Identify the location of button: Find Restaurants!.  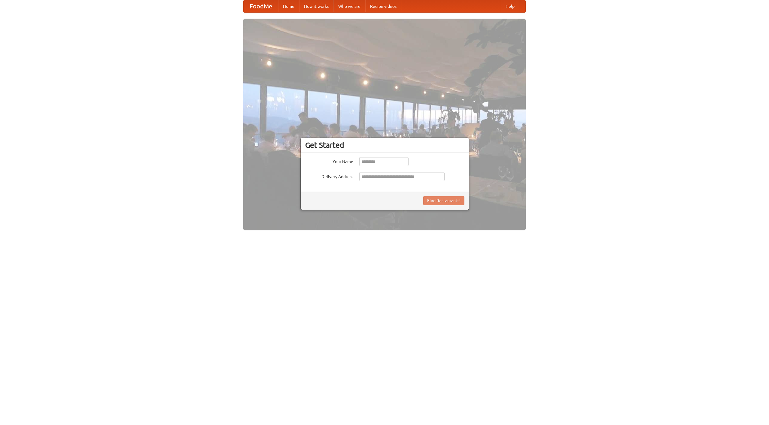
(444, 201).